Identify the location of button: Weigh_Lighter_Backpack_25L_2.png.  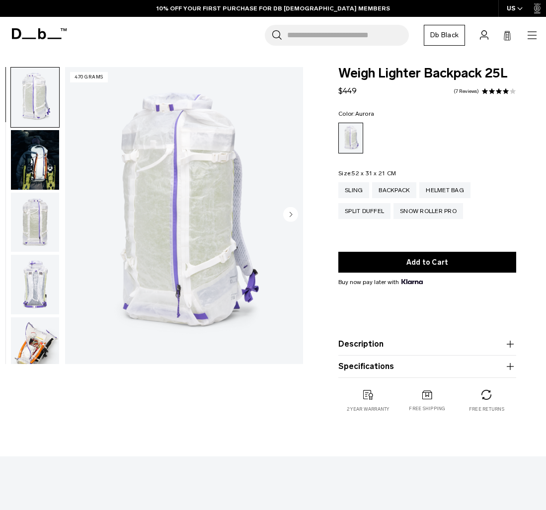
(35, 223).